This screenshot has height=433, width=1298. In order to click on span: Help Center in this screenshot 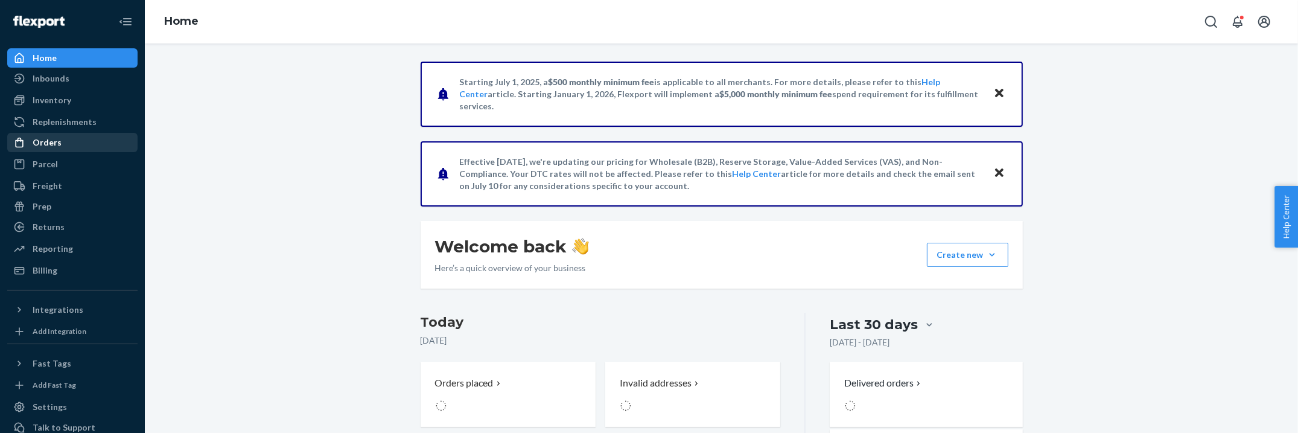, I will do `click(1285, 217)`.